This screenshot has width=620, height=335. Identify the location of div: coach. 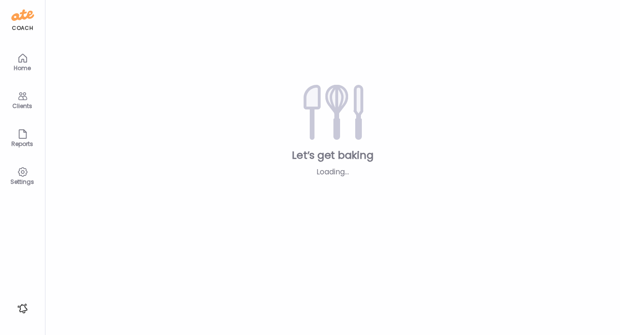
(22, 28).